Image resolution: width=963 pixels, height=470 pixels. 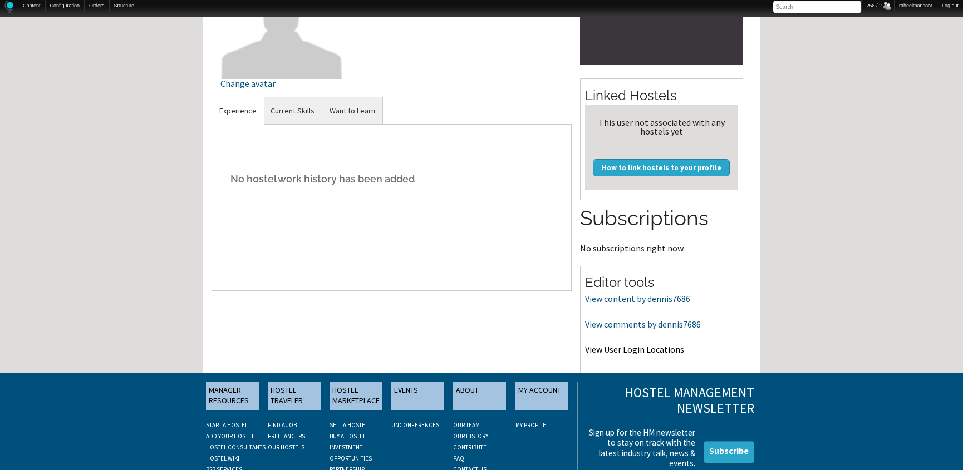 I want to click on input: Search, so click(x=817, y=7).